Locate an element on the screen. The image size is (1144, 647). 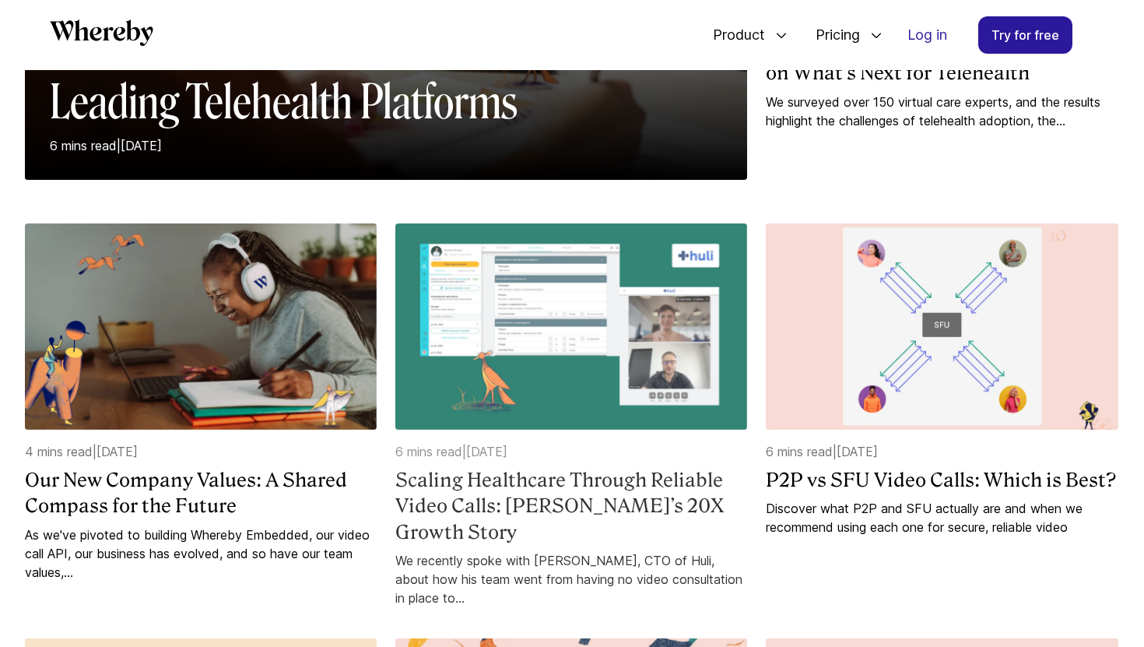
span: Pricing is located at coordinates (832, 35).